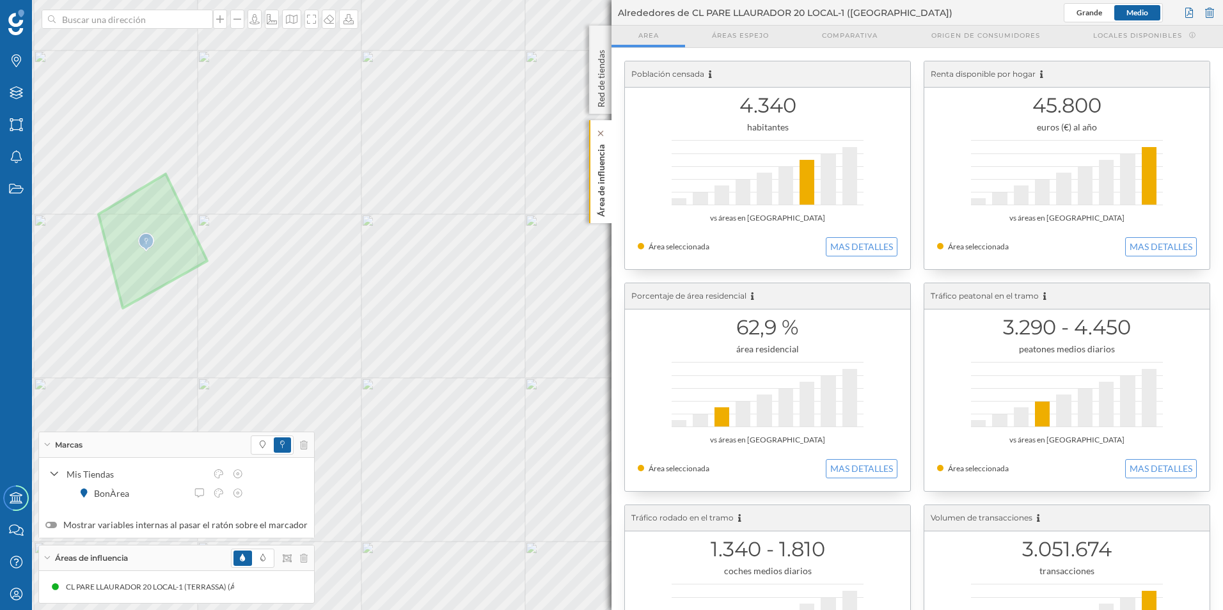 The image size is (1223, 610). I want to click on div: Renta disponible por hogar, so click(1067, 74).